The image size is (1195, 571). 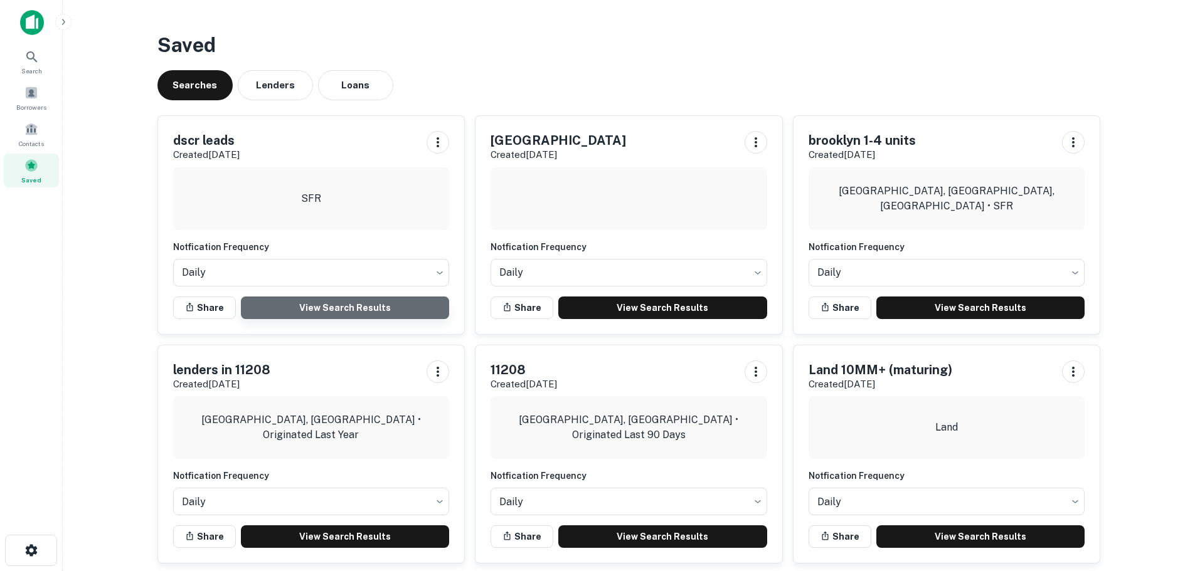 I want to click on div: Saved, so click(x=31, y=171).